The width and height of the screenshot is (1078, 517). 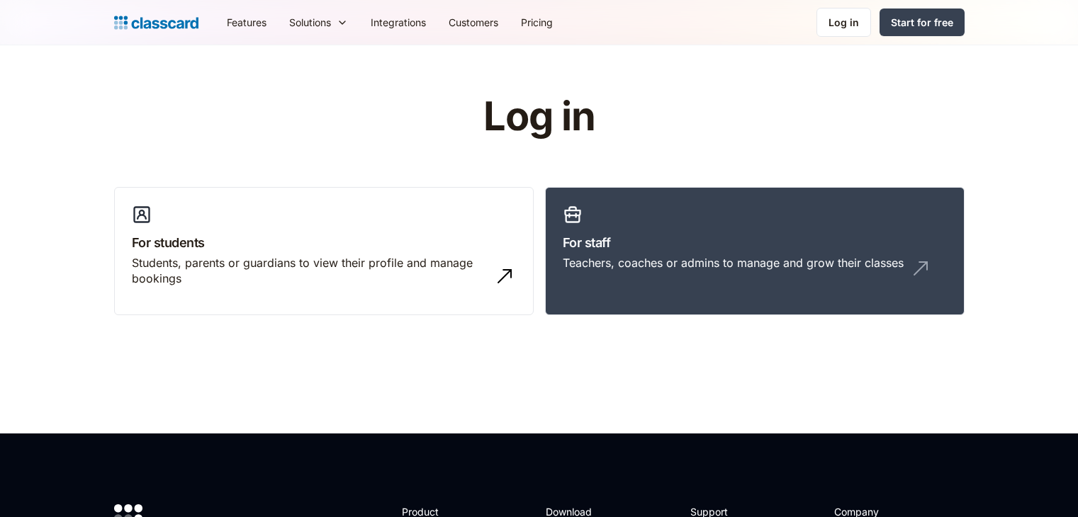 What do you see at coordinates (539, 117) in the screenshot?
I see `h1: Log in` at bounding box center [539, 117].